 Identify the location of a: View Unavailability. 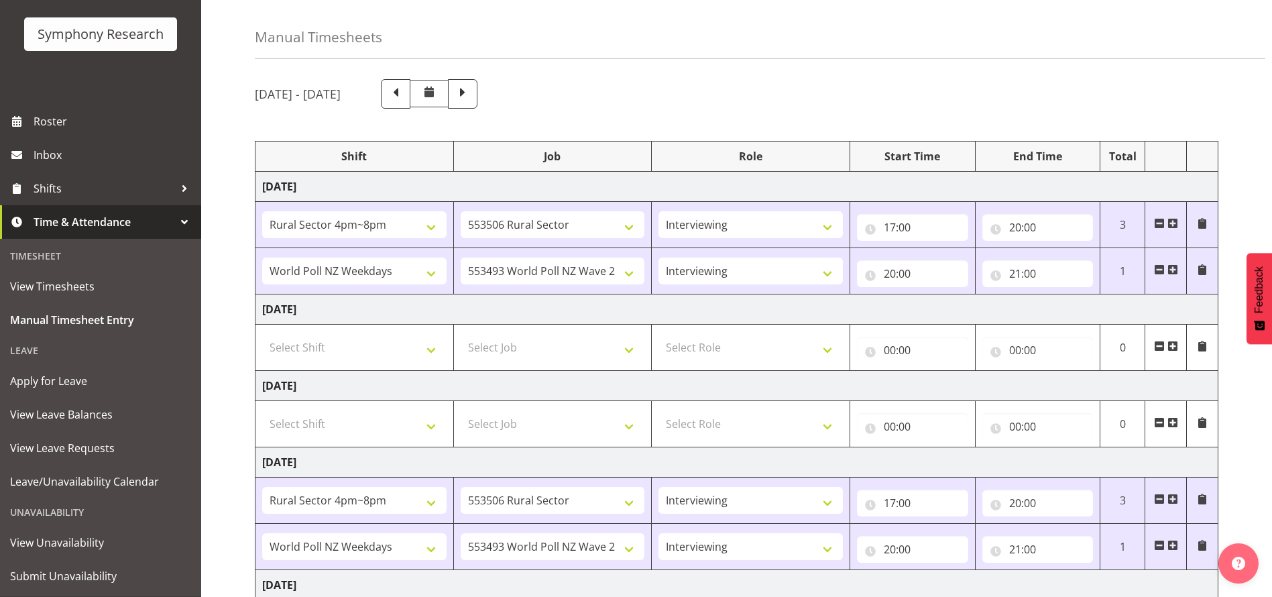
(101, 543).